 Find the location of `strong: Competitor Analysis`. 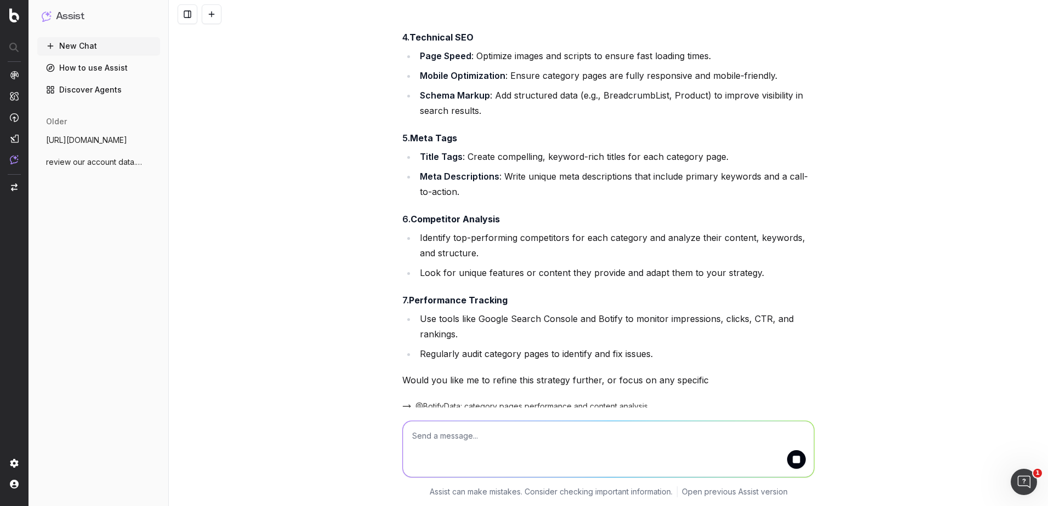

strong: Competitor Analysis is located at coordinates (455, 219).